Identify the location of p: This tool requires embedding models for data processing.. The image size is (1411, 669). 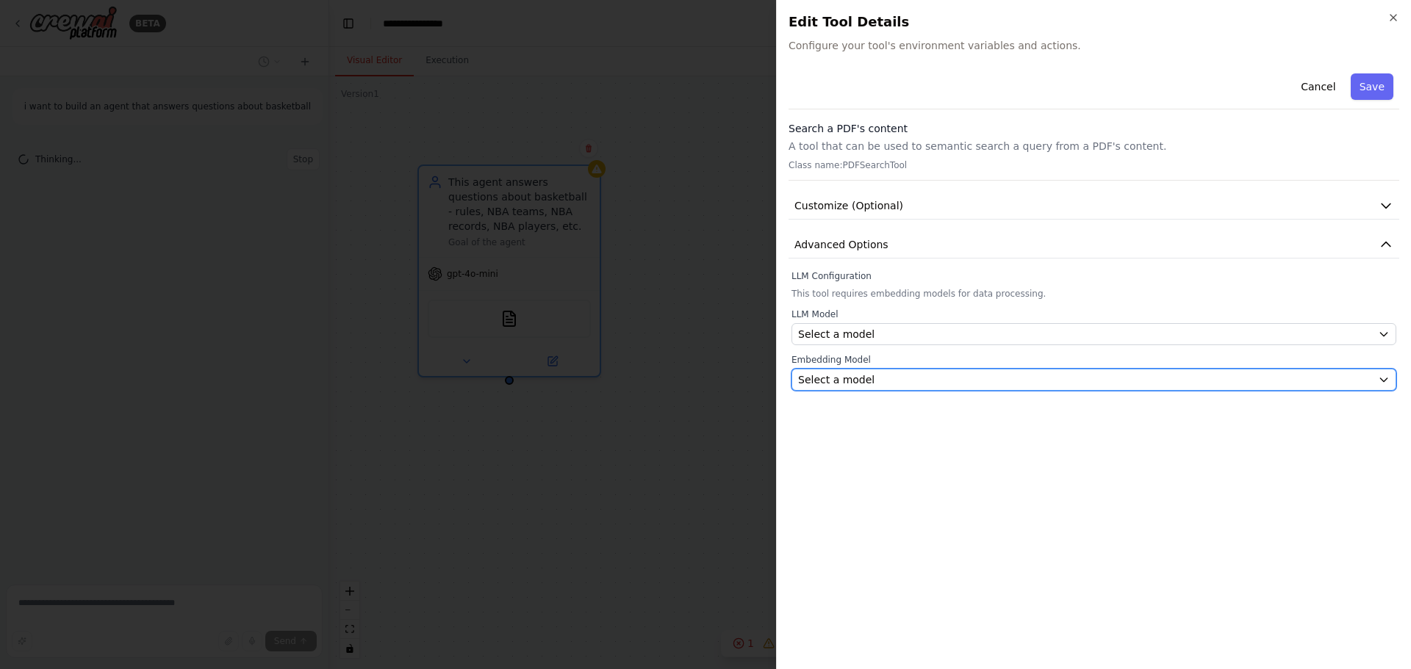
(1093, 294).